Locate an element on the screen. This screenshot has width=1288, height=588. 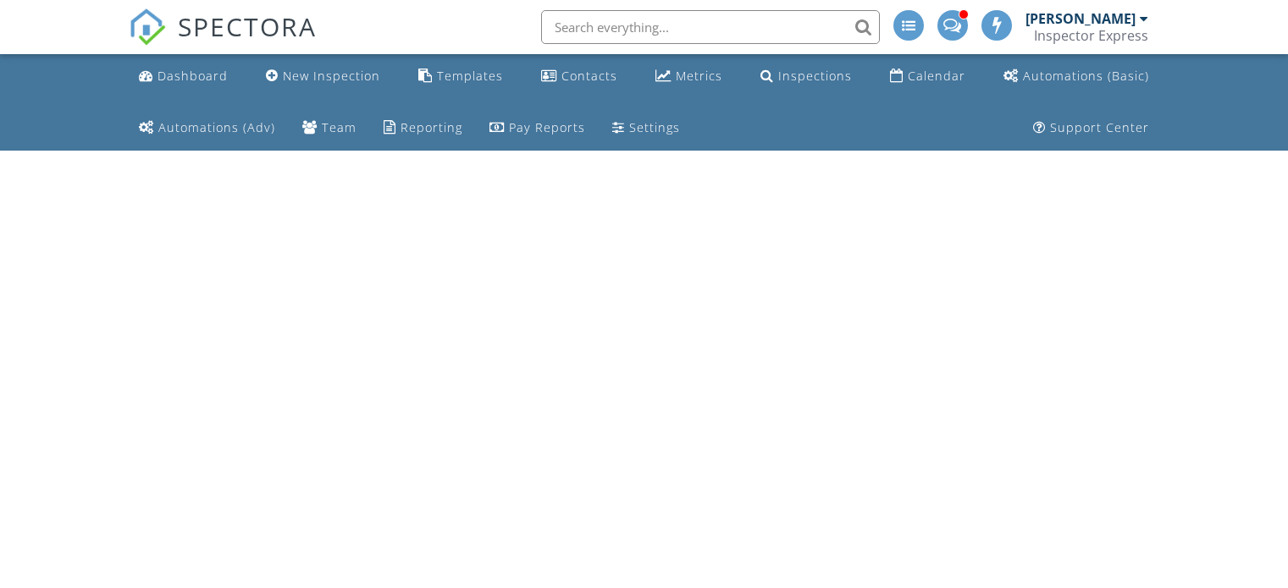
a: Automations (Basic) is located at coordinates (1076, 76).